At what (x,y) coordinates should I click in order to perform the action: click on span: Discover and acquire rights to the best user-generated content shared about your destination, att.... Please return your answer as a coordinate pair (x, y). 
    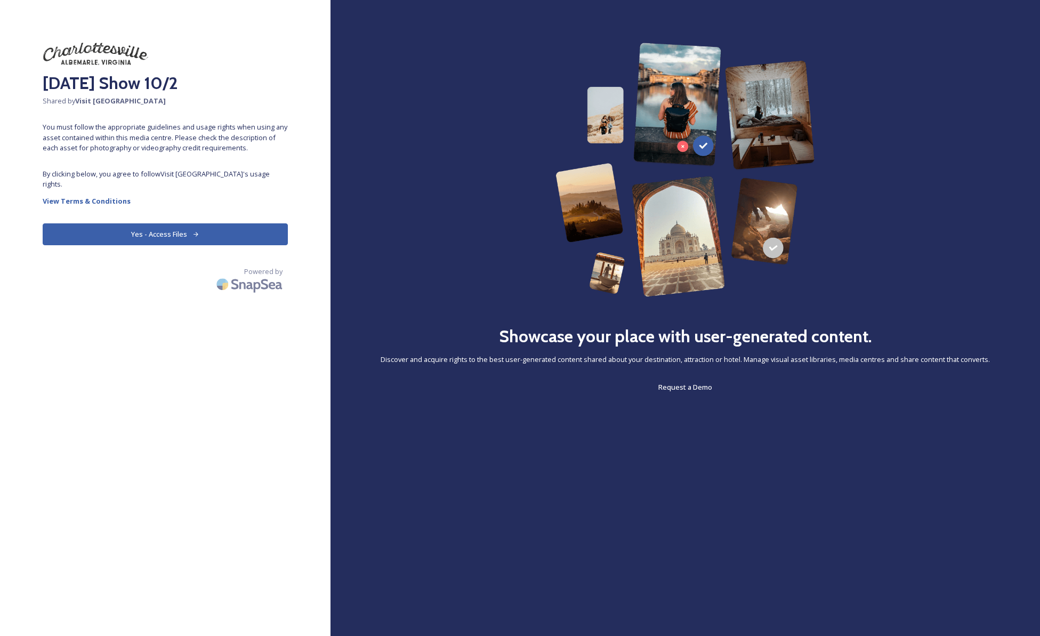
    Looking at the image, I should click on (685, 359).